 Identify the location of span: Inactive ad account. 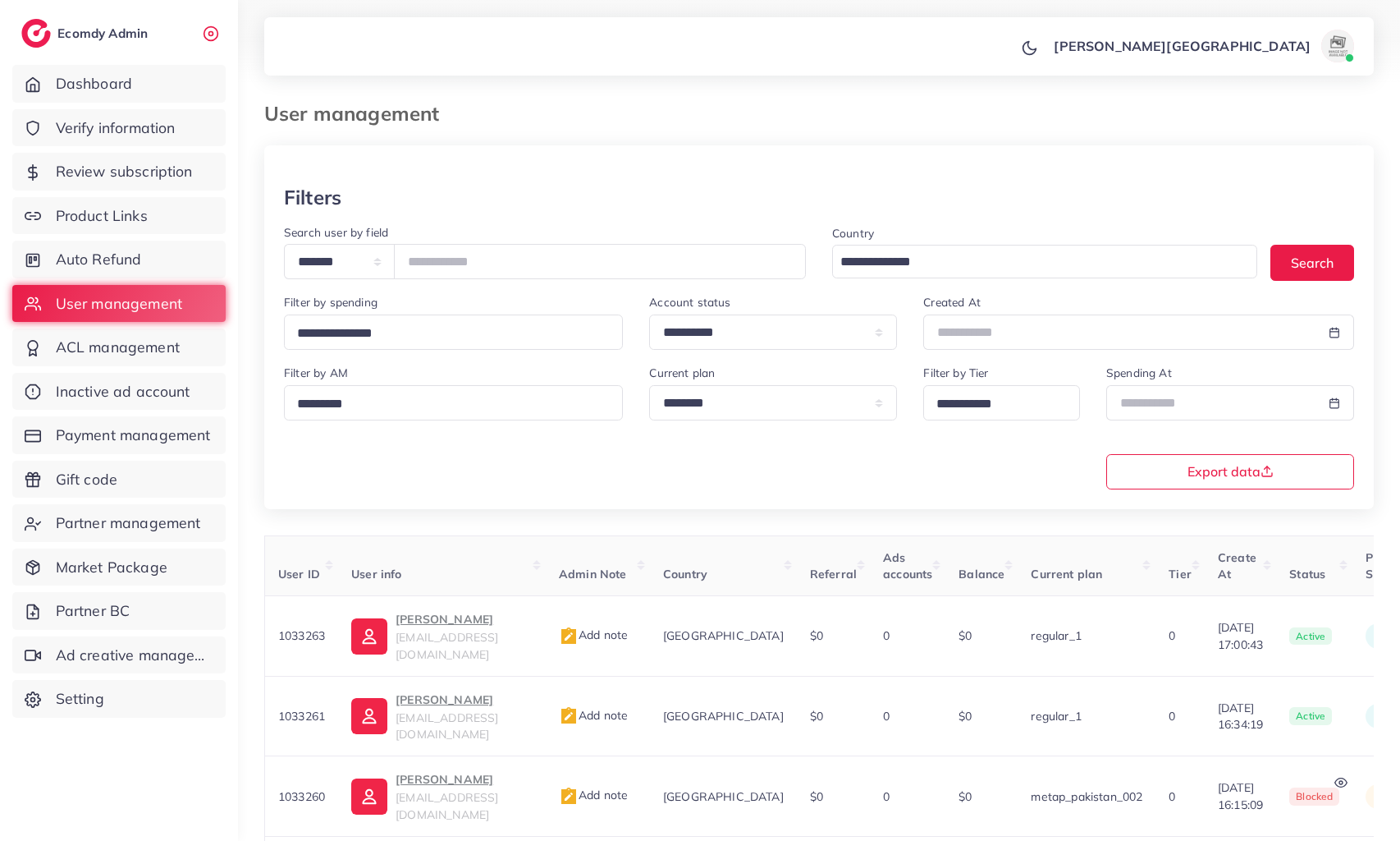
(123, 392).